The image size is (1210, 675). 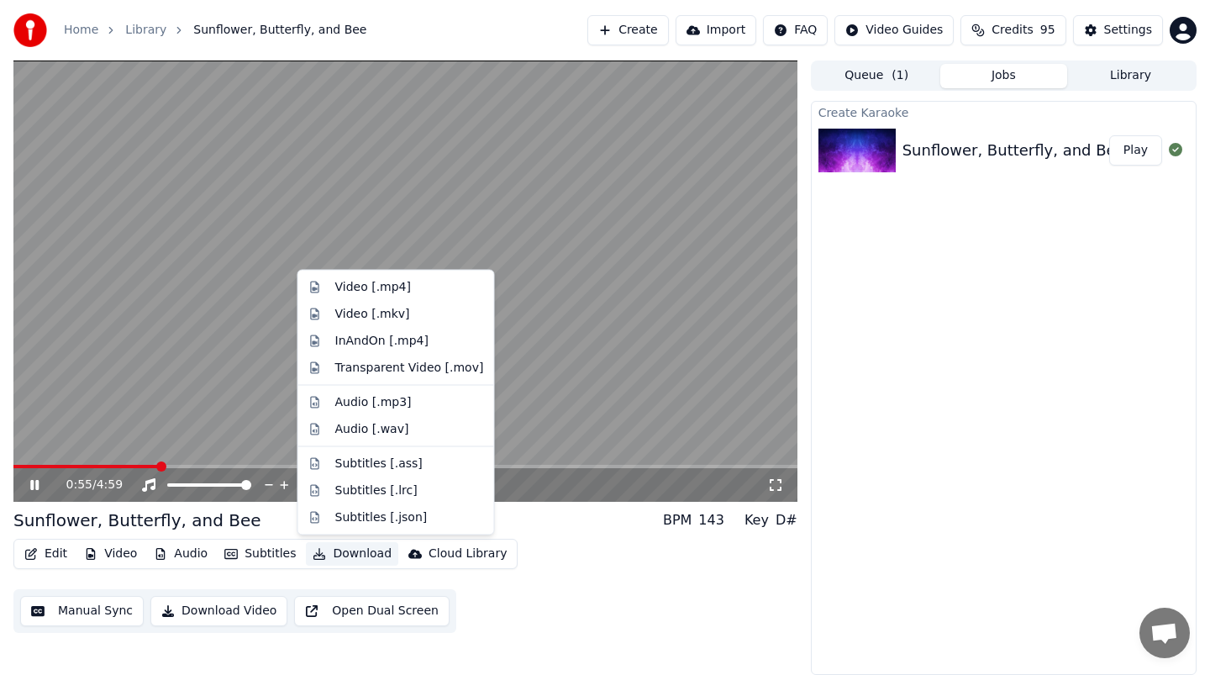 I want to click on div: BPM, so click(x=677, y=520).